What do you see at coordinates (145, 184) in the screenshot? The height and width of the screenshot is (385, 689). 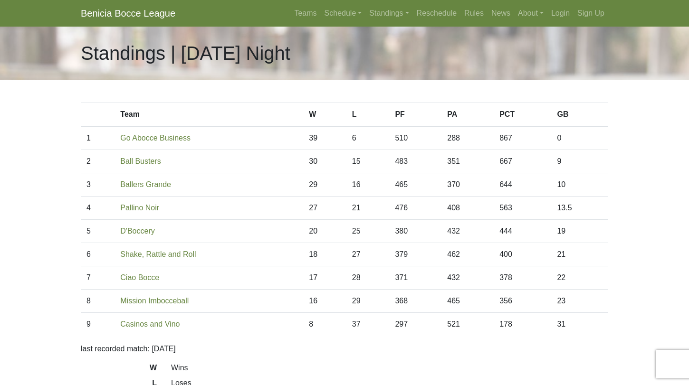 I see `a: Ballers Grande` at bounding box center [145, 184].